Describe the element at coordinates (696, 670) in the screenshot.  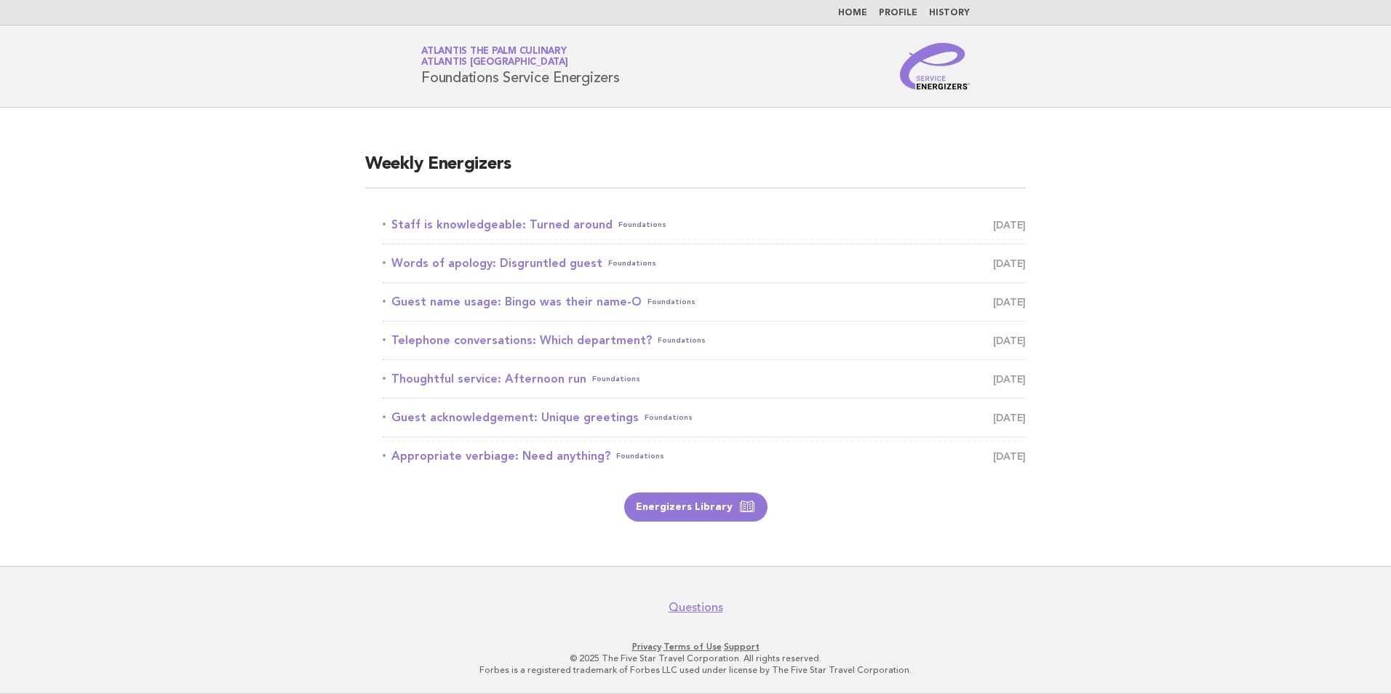
I see `p: Forbes is a registered trademark of Forbes LLC used under license by The Five Star Travel Corpora...` at that location.